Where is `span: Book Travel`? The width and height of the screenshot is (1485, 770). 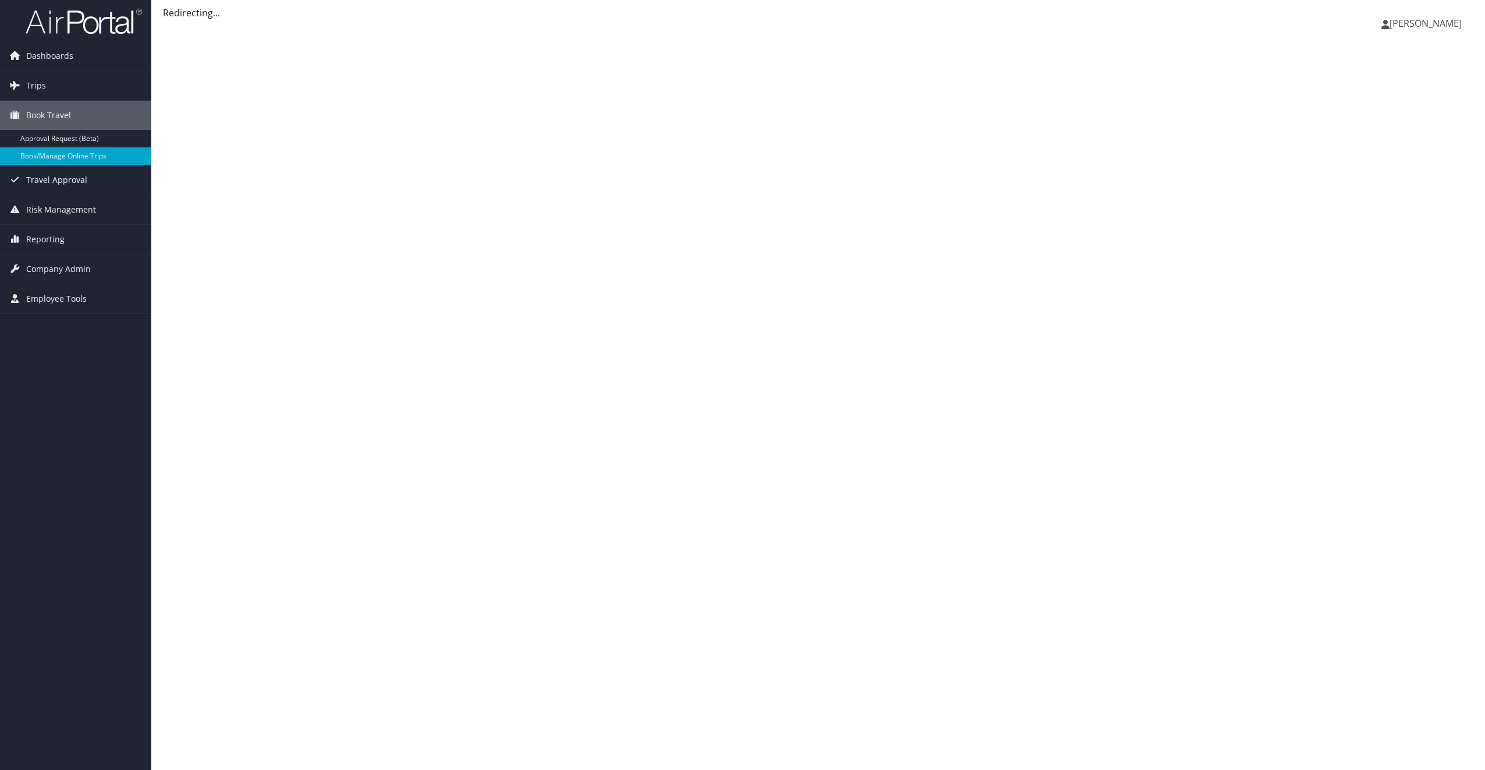
span: Book Travel is located at coordinates (48, 115).